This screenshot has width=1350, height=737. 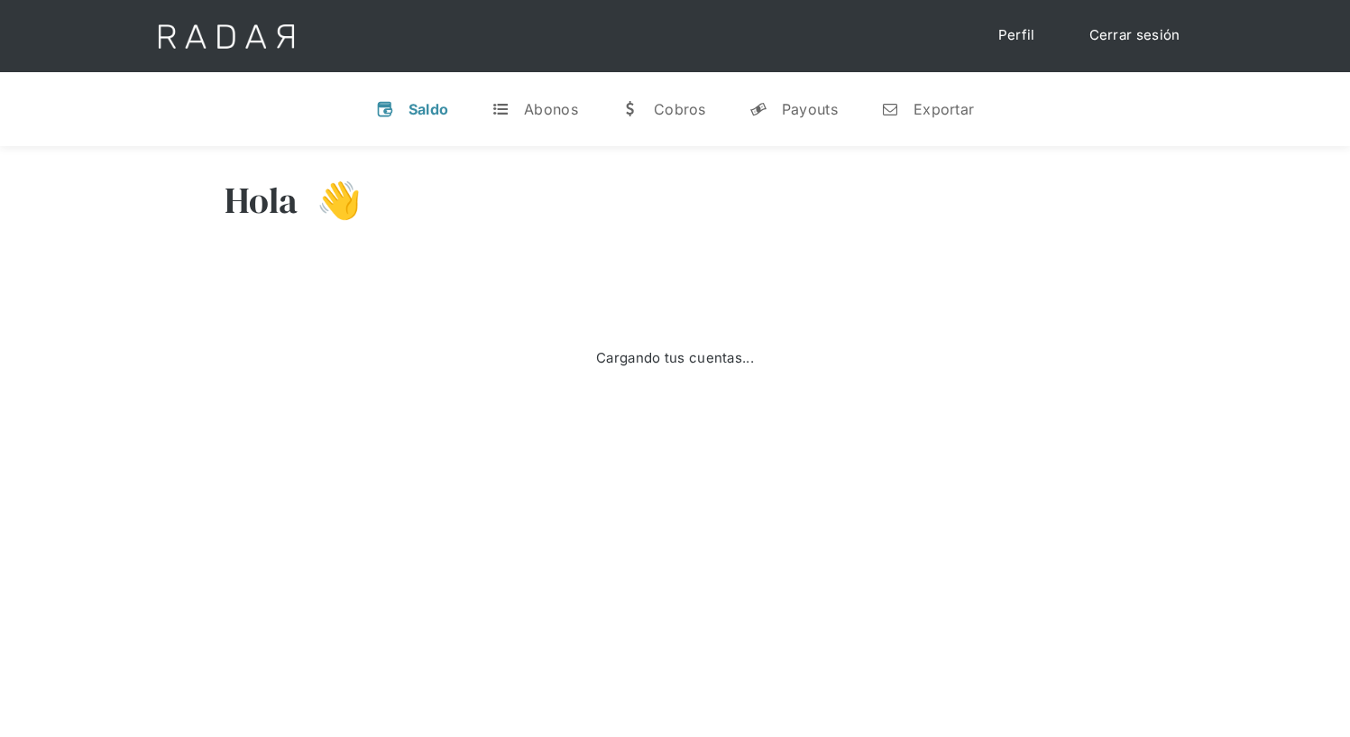 I want to click on div: Cargando tus cuentas..., so click(x=675, y=358).